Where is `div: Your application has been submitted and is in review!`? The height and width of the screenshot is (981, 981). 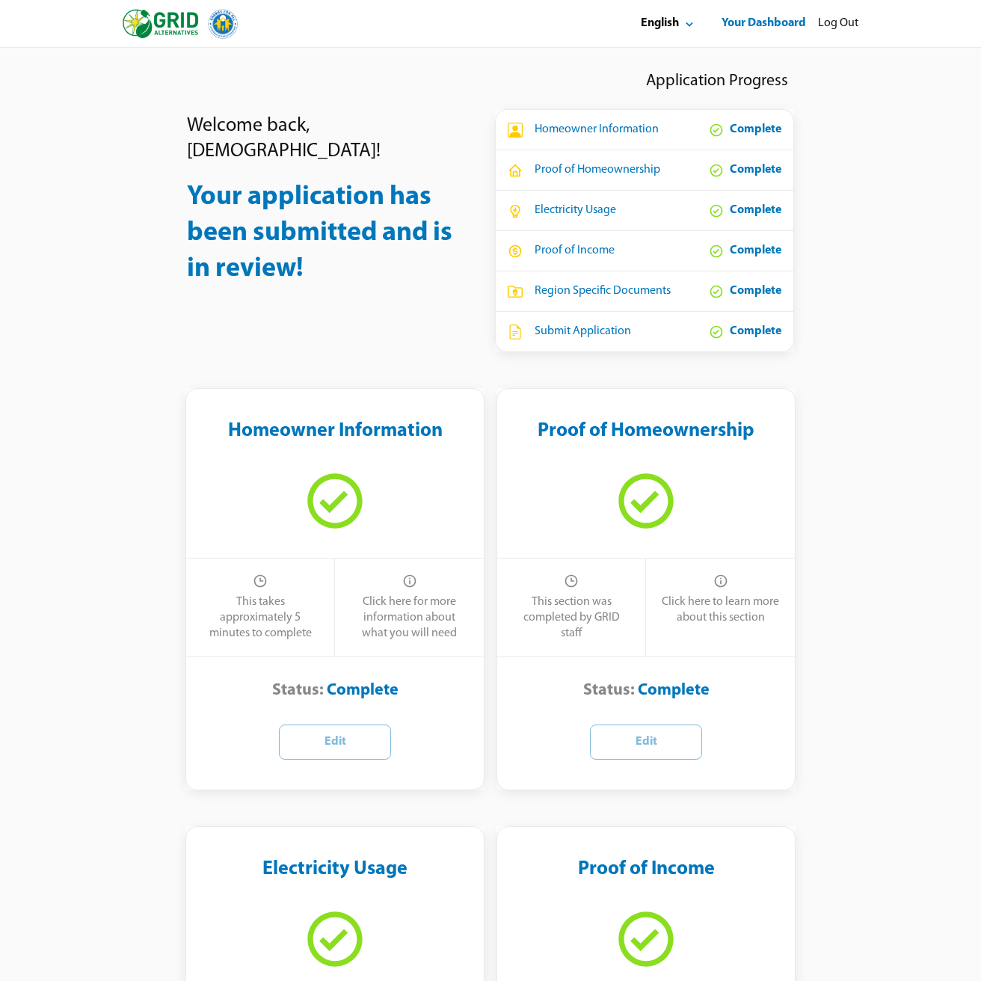
div: Your application has been submitted and is in review! is located at coordinates (324, 233).